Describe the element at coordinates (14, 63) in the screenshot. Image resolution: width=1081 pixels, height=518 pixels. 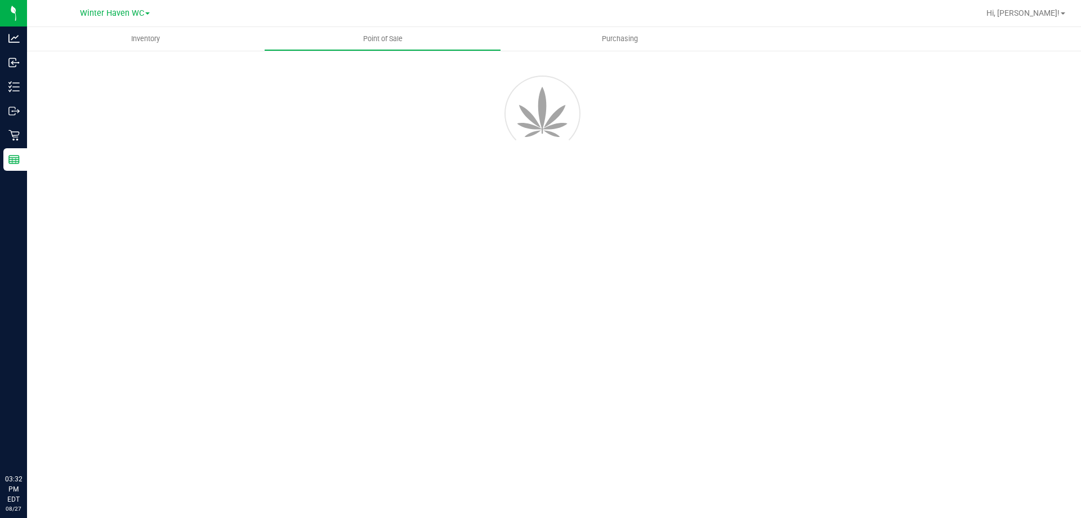
I see `inline-svg: Inbound` at that location.